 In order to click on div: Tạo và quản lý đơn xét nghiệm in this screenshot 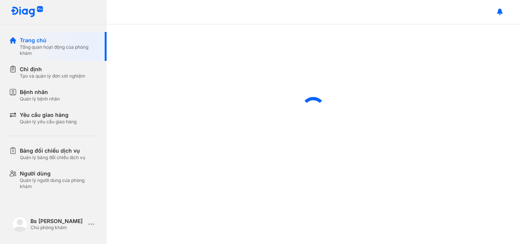, I will do `click(53, 76)`.